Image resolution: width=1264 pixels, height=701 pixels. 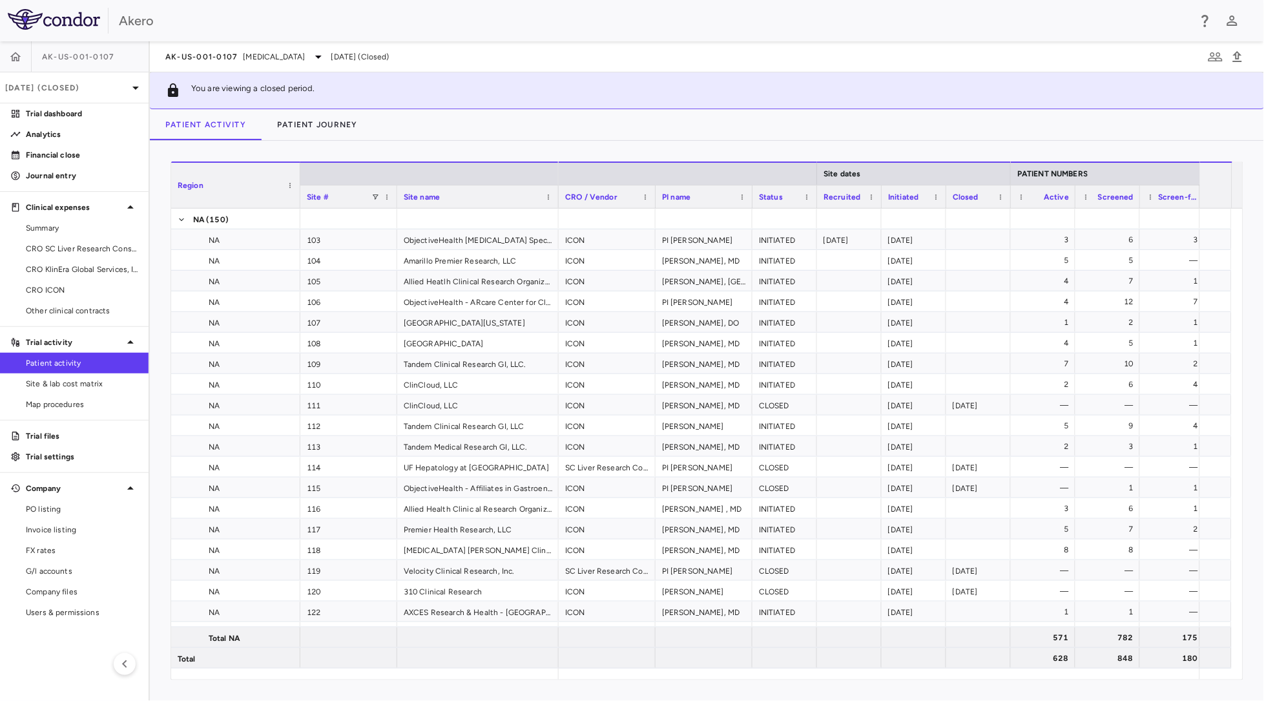 I want to click on span: PO listing, so click(x=82, y=509).